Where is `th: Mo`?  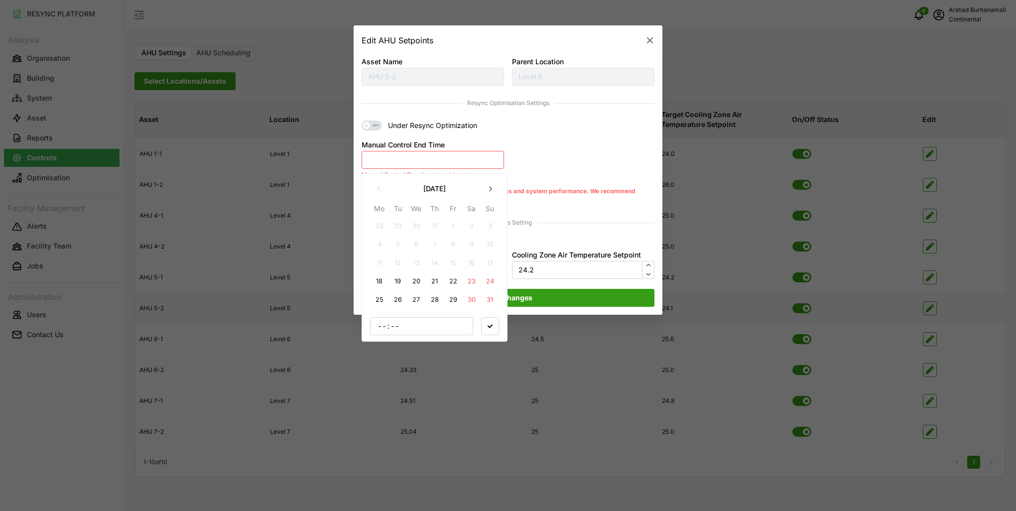 th: Mo is located at coordinates (379, 210).